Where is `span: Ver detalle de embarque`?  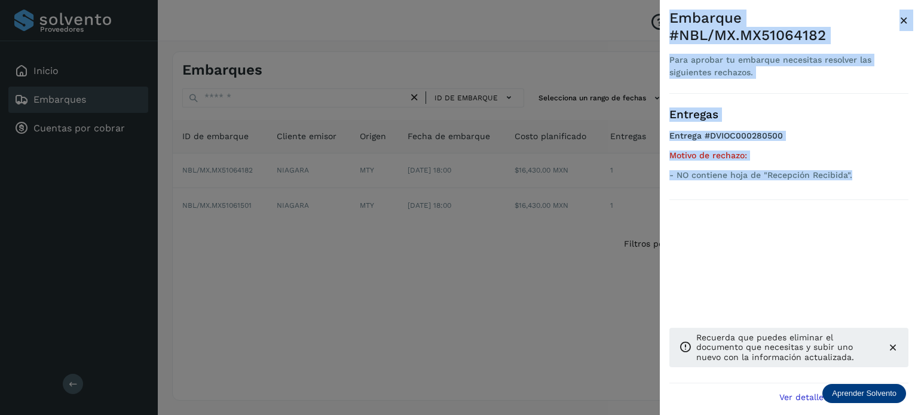
span: Ver detalle de embarque is located at coordinates (830, 397).